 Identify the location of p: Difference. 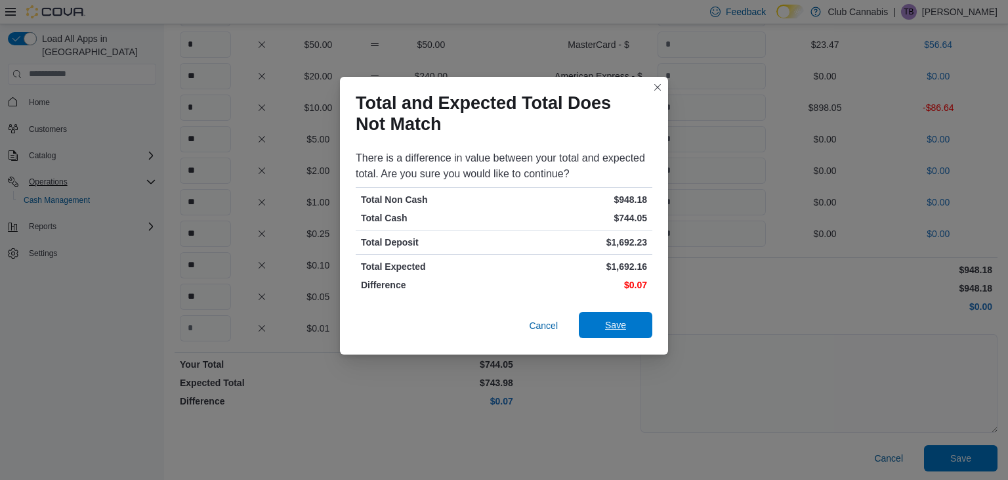
(431, 285).